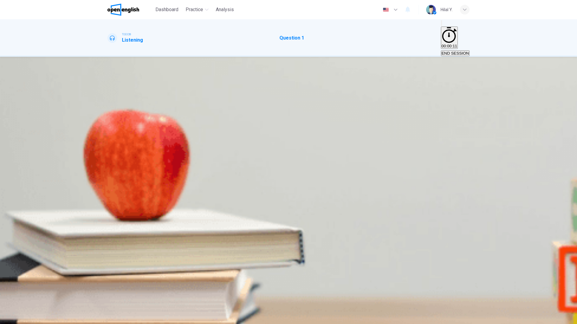 This screenshot has height=324, width=577. I want to click on a: Analysis, so click(225, 10).